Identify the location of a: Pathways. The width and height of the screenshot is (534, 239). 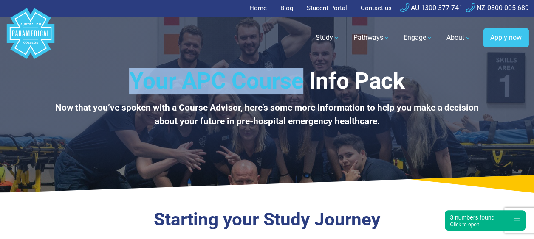
(371, 38).